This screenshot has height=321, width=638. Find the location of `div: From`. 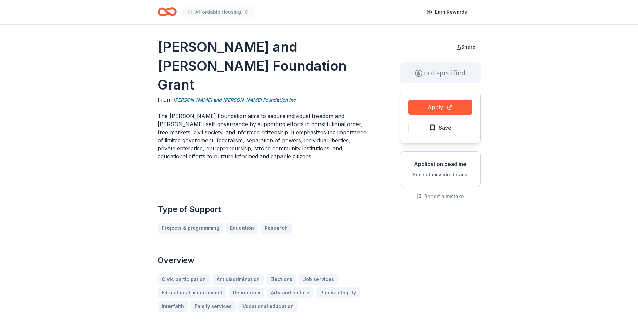

div: From is located at coordinates (263, 100).